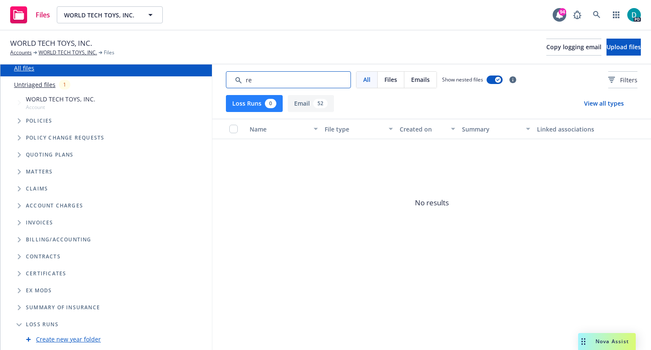 The image size is (651, 350). I want to click on a: Switch app, so click(617, 15).